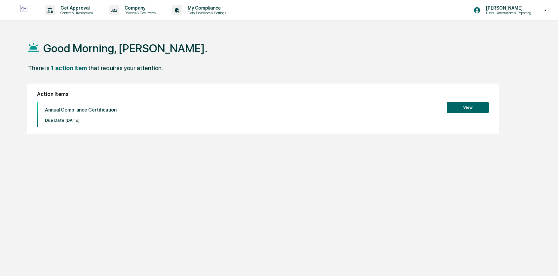  I want to click on div: that requires your attention., so click(126, 68).